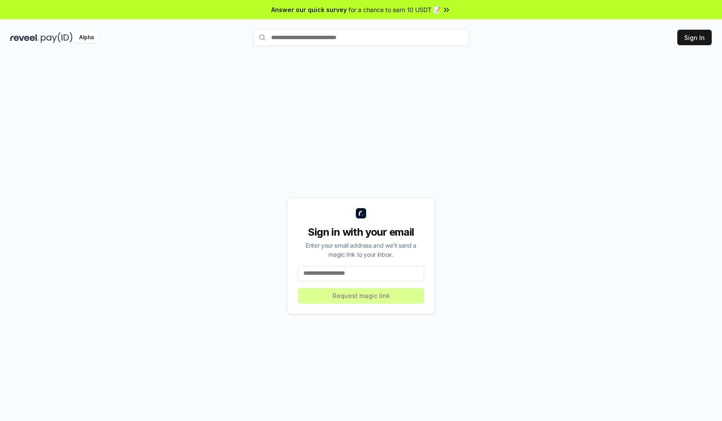  I want to click on img: reveel_dark, so click(25, 37).